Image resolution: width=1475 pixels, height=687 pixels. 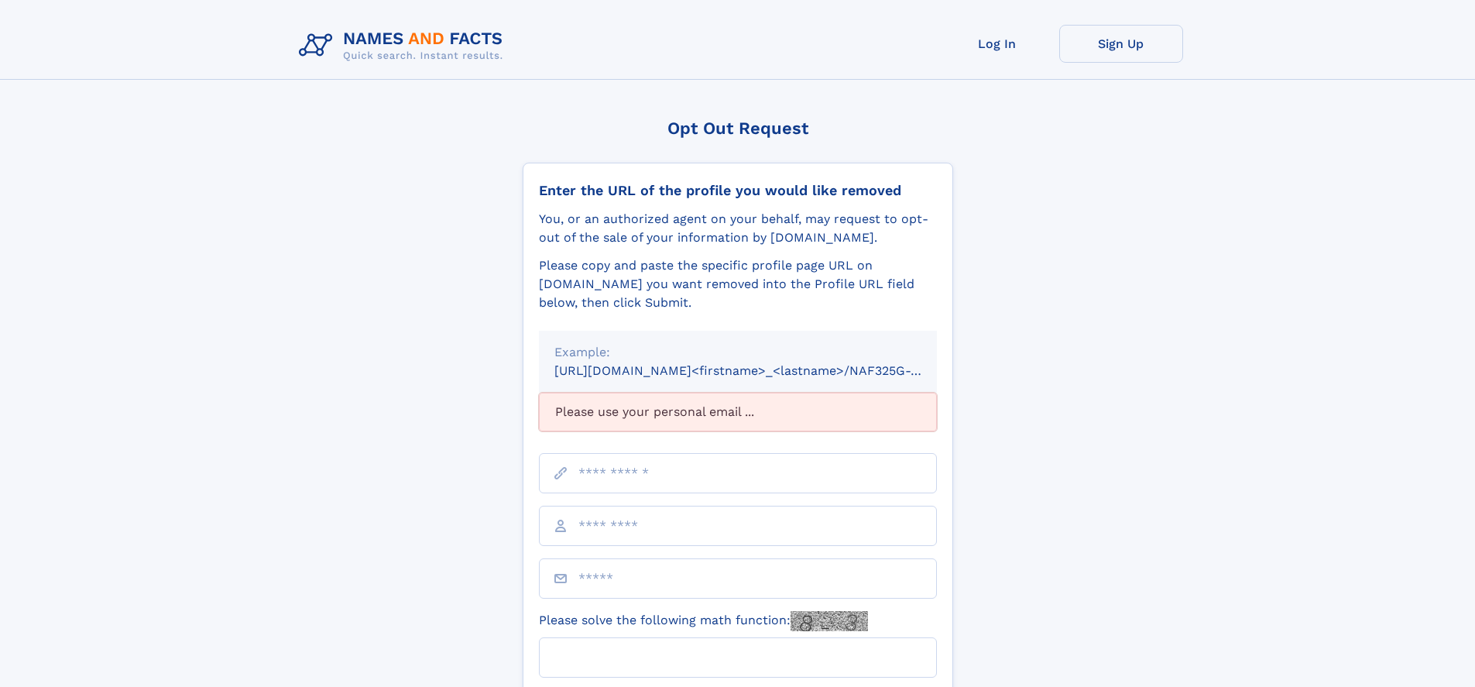 I want to click on a: Sign Up, so click(x=1121, y=43).